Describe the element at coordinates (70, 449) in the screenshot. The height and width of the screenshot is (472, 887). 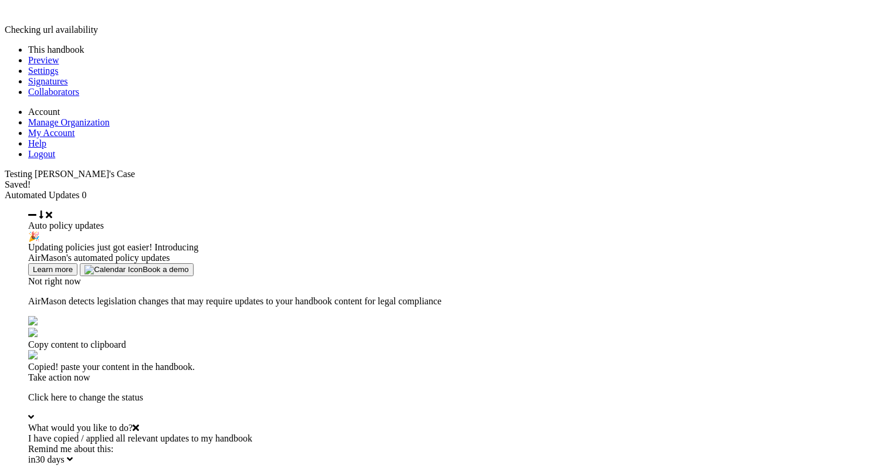
I see `span: Remind me about this:` at that location.